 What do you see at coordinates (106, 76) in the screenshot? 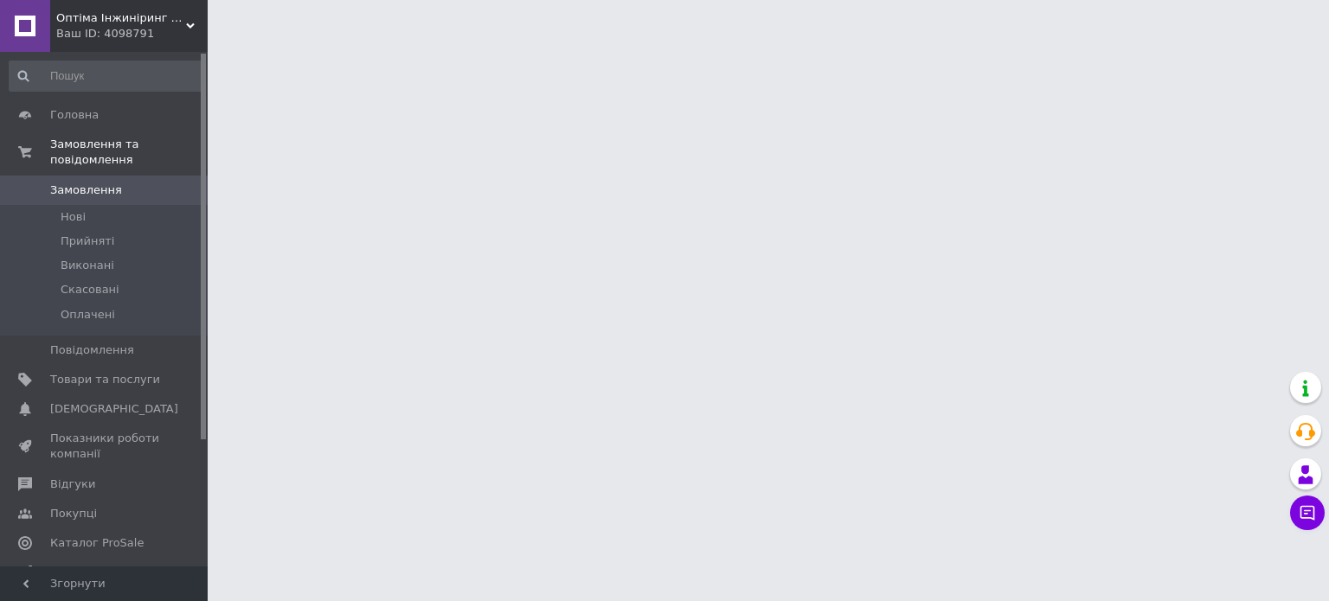
I see `input: Пошук` at bounding box center [106, 76].